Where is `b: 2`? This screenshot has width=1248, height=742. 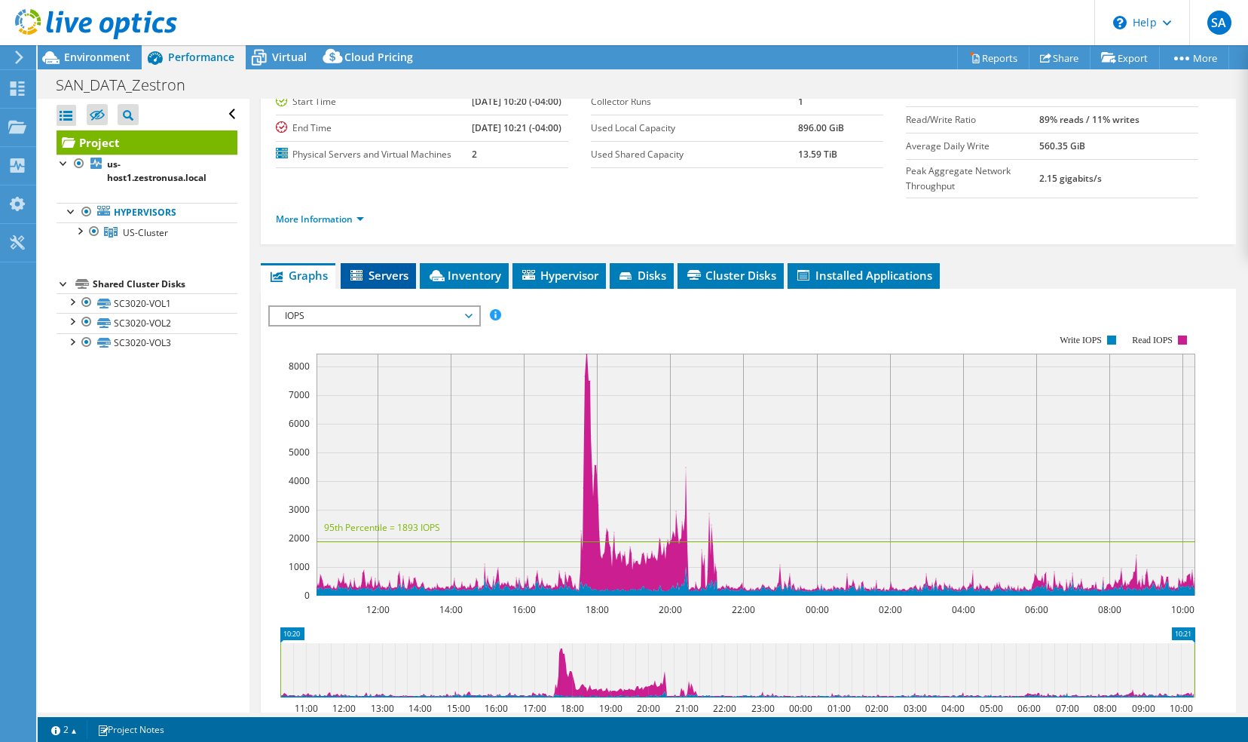
b: 2 is located at coordinates (474, 154).